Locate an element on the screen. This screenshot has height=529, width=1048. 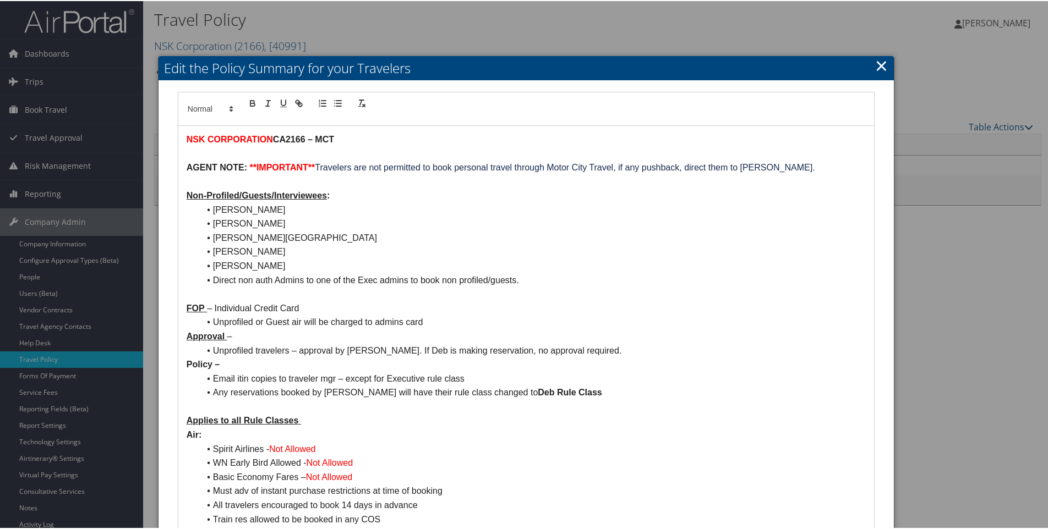
span: Travelers are not permitted to book personal travel through Motor City Travel, if any pushback, d... is located at coordinates (565, 166).